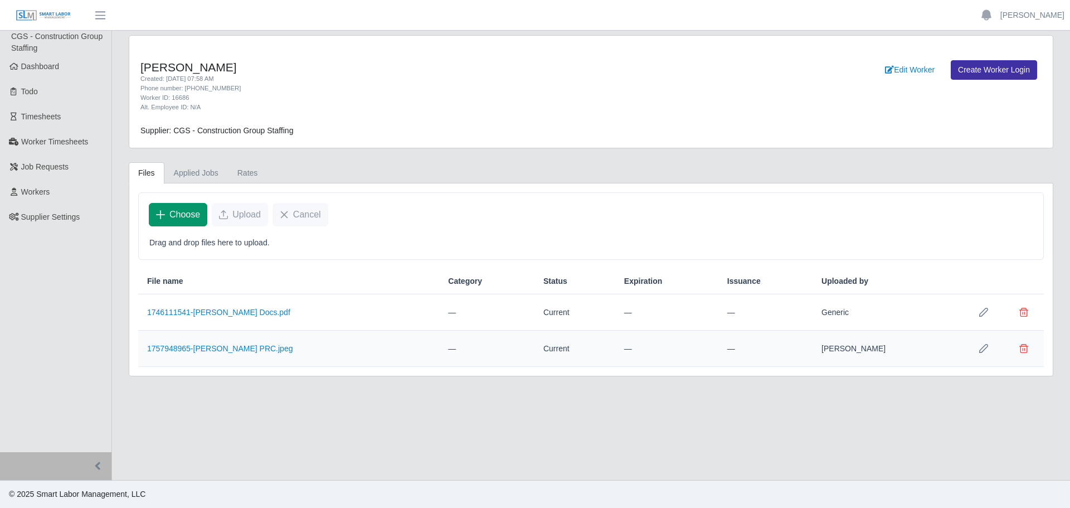  What do you see at coordinates (591, 242) in the screenshot?
I see `p: Drag and drop files here to upload.` at bounding box center [591, 242].